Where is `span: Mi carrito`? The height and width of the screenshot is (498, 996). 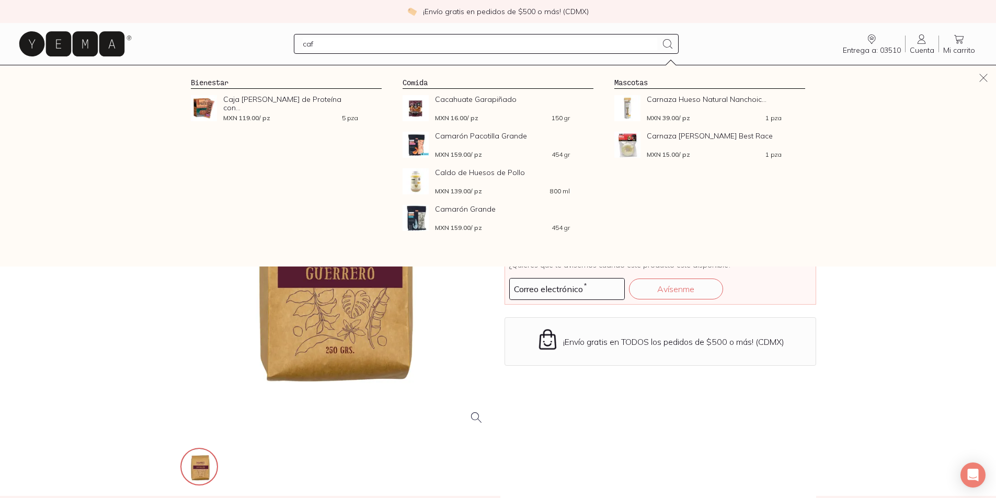 span: Mi carrito is located at coordinates (959, 50).